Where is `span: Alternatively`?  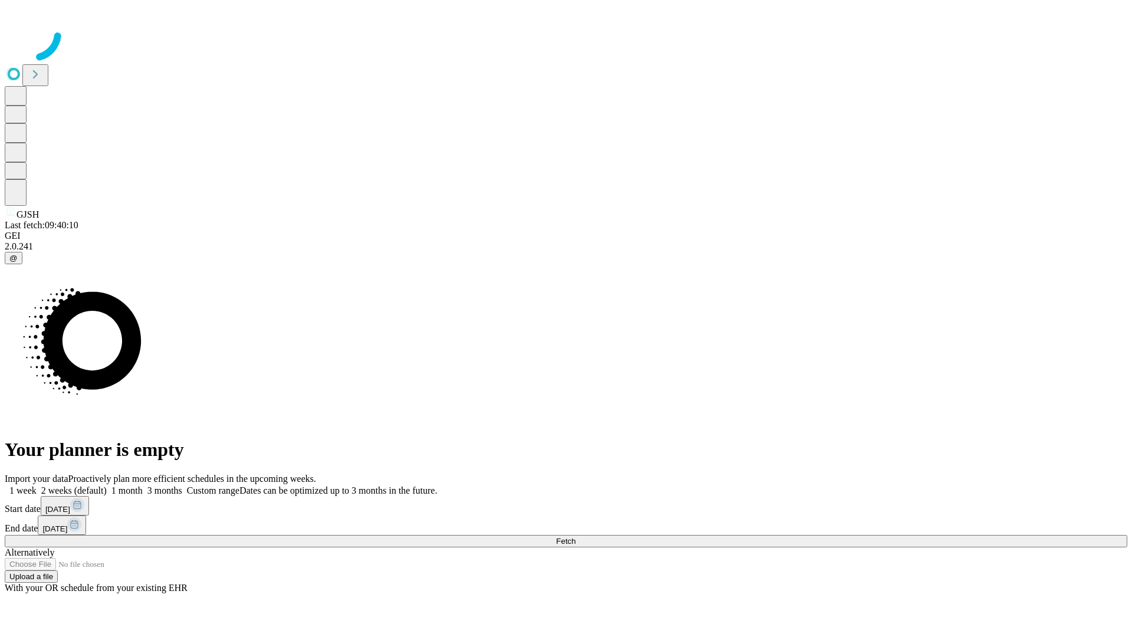
span: Alternatively is located at coordinates (29, 552).